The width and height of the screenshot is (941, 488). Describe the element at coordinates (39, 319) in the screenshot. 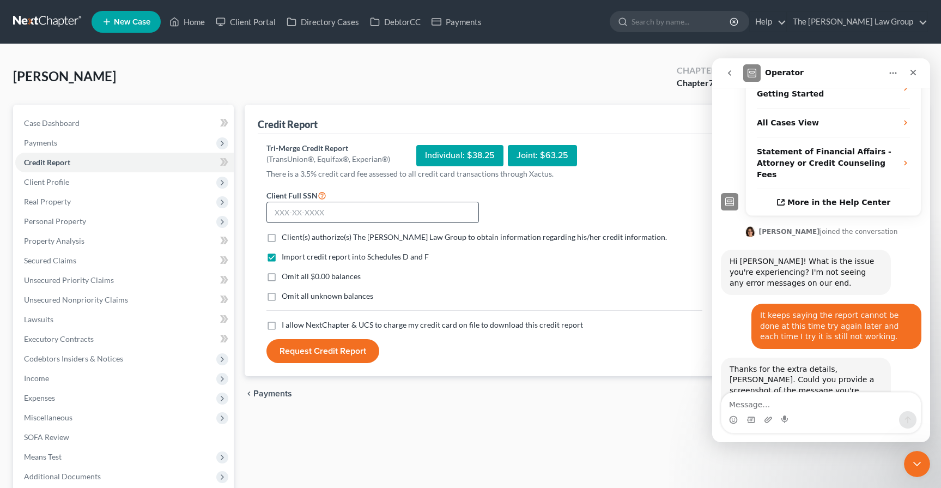

I see `span: Lawsuits` at that location.